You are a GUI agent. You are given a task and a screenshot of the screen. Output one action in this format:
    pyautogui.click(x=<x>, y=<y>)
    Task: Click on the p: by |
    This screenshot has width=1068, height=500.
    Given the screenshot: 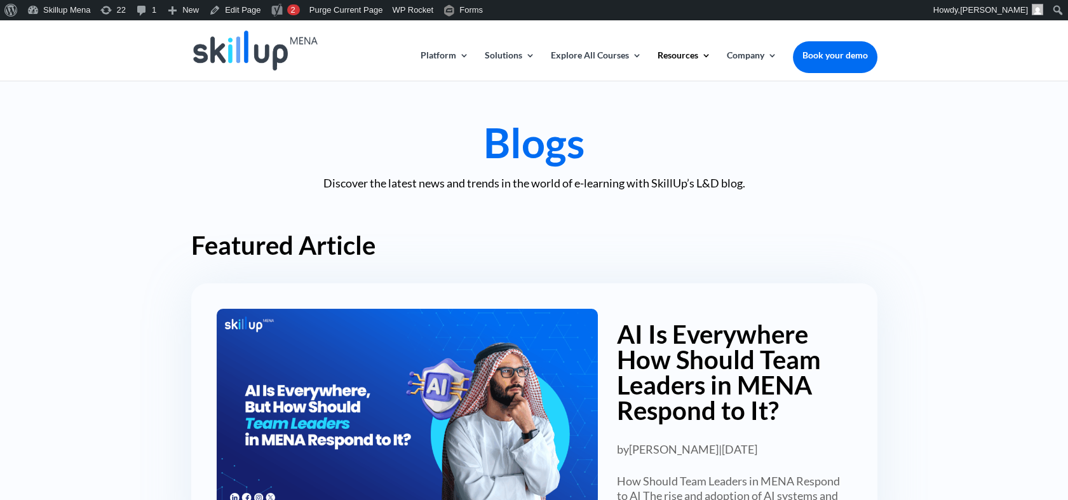 What is the action you would take?
    pyautogui.click(x=725, y=443)
    